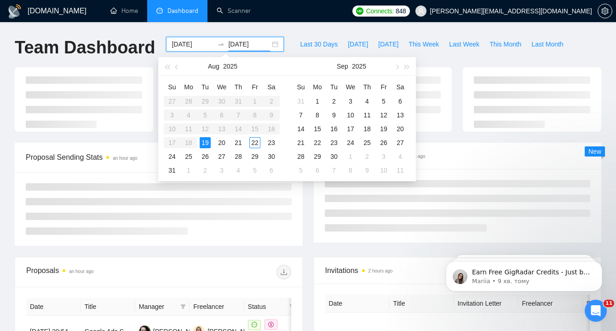  What do you see at coordinates (360, 11) in the screenshot?
I see `img: upwork-logo.png` at bounding box center [360, 11].